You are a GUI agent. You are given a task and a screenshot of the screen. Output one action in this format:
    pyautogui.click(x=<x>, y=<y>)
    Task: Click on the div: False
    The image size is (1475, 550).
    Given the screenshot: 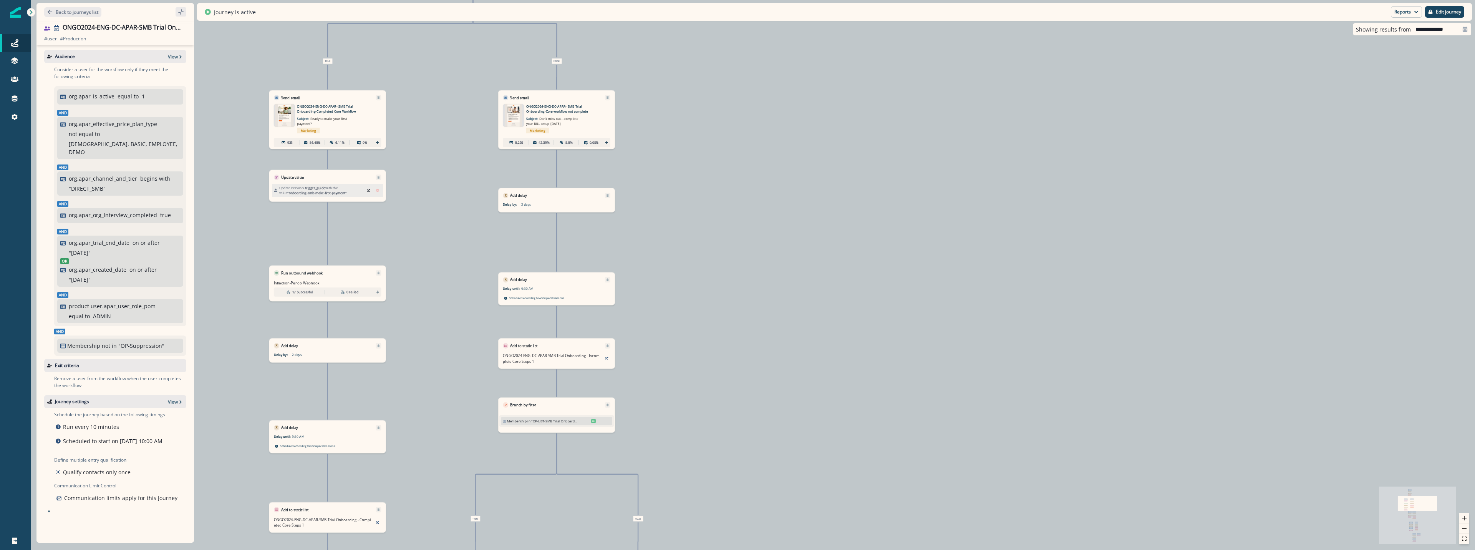 What is the action you would take?
    pyautogui.click(x=638, y=518)
    